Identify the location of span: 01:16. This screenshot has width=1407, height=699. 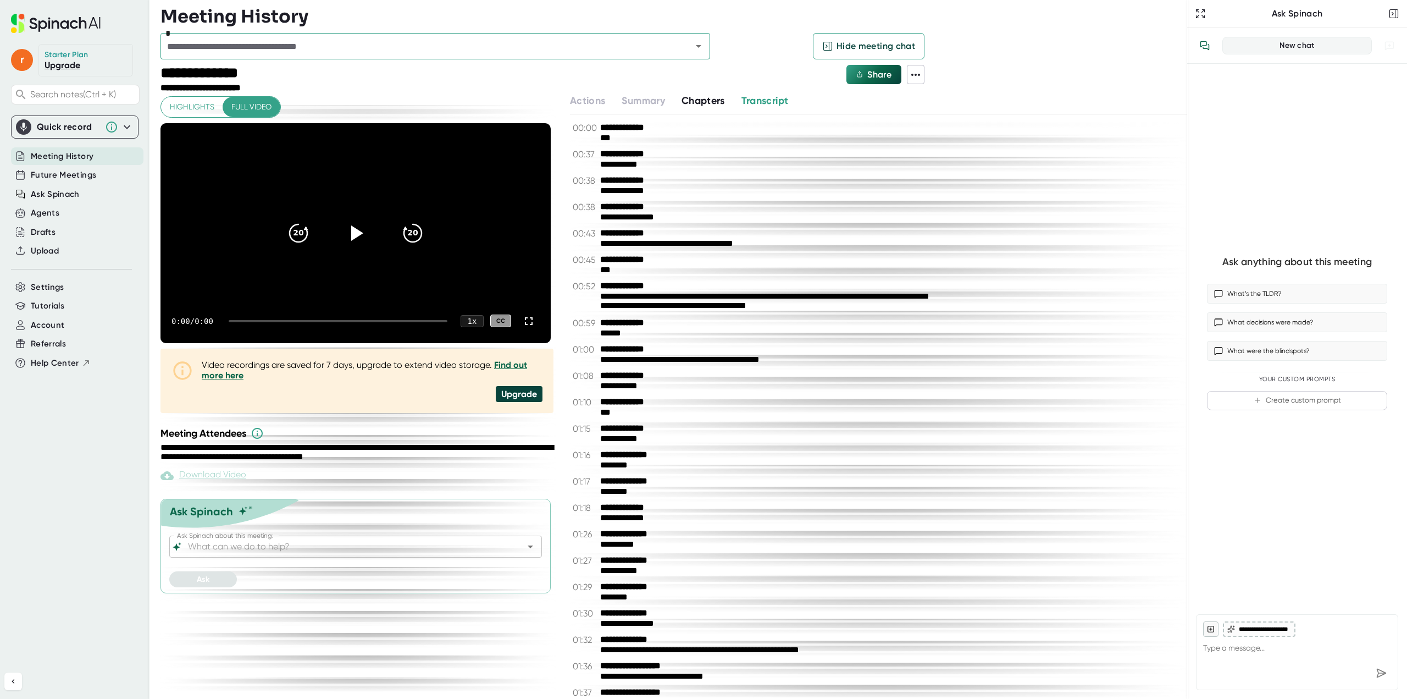
(585, 455).